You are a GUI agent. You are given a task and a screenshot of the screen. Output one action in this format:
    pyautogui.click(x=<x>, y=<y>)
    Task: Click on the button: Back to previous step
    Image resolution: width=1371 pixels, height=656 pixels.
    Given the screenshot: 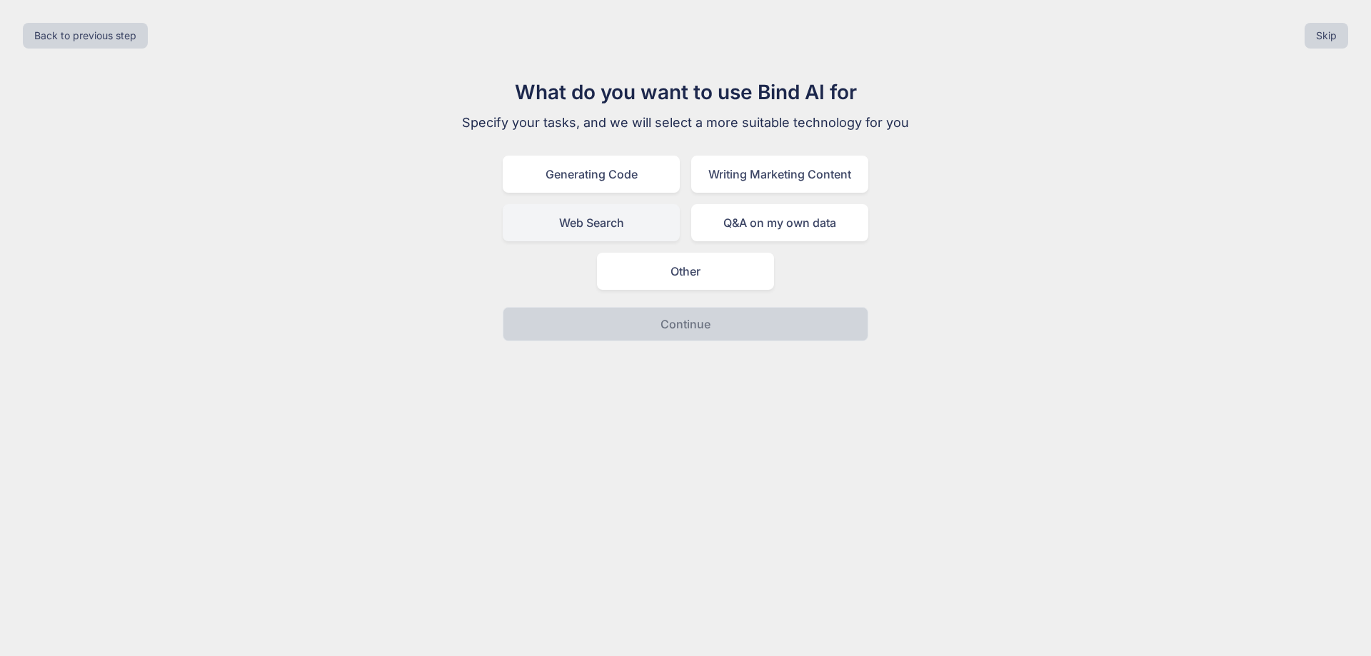 What is the action you would take?
    pyautogui.click(x=85, y=36)
    